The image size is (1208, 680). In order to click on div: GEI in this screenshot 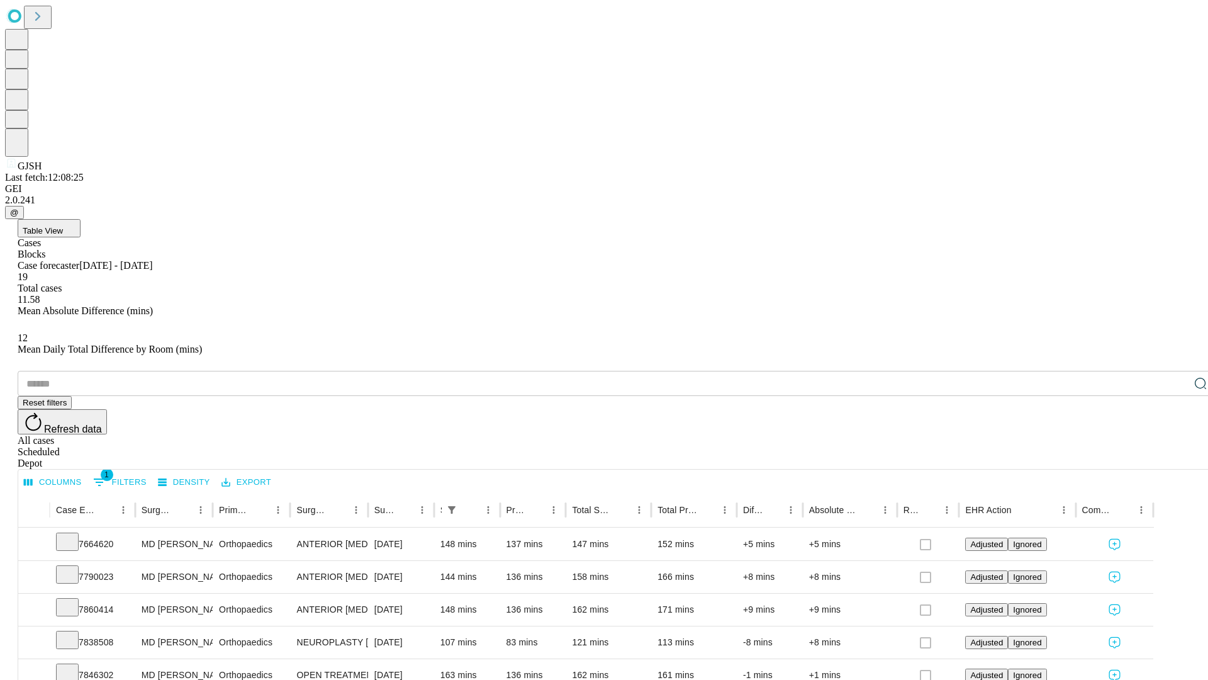, I will do `click(604, 189)`.